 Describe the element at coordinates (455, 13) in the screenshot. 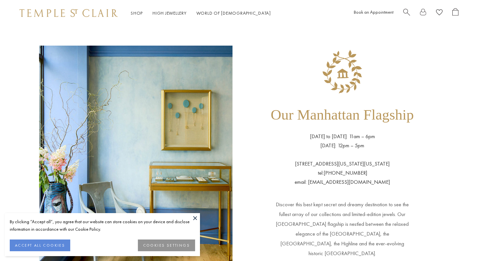

I see `a: Open Shopping Bag` at that location.